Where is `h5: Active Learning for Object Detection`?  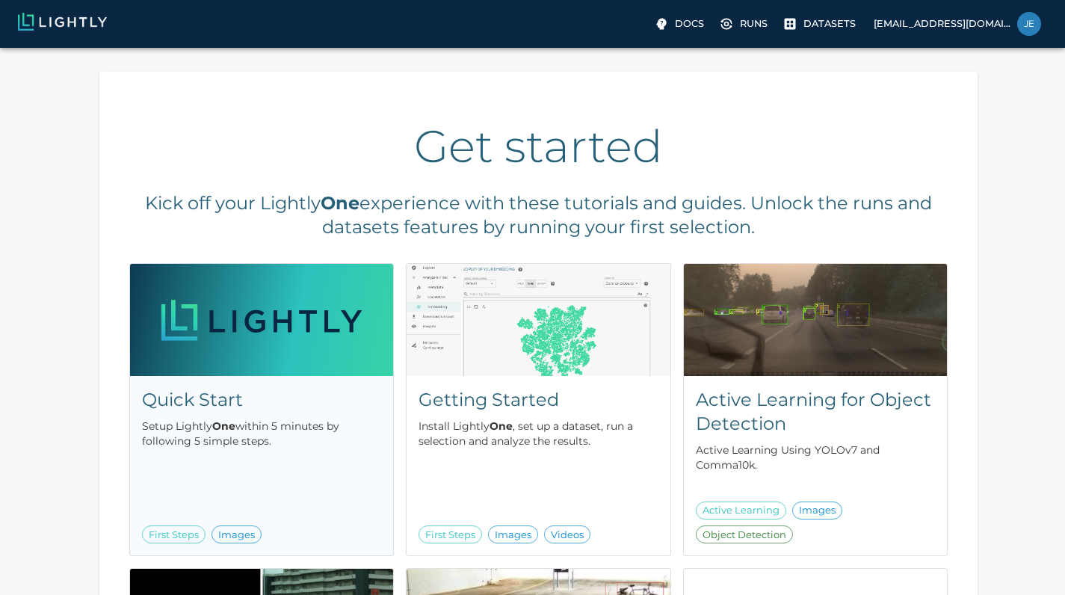 h5: Active Learning for Object Detection is located at coordinates (815, 412).